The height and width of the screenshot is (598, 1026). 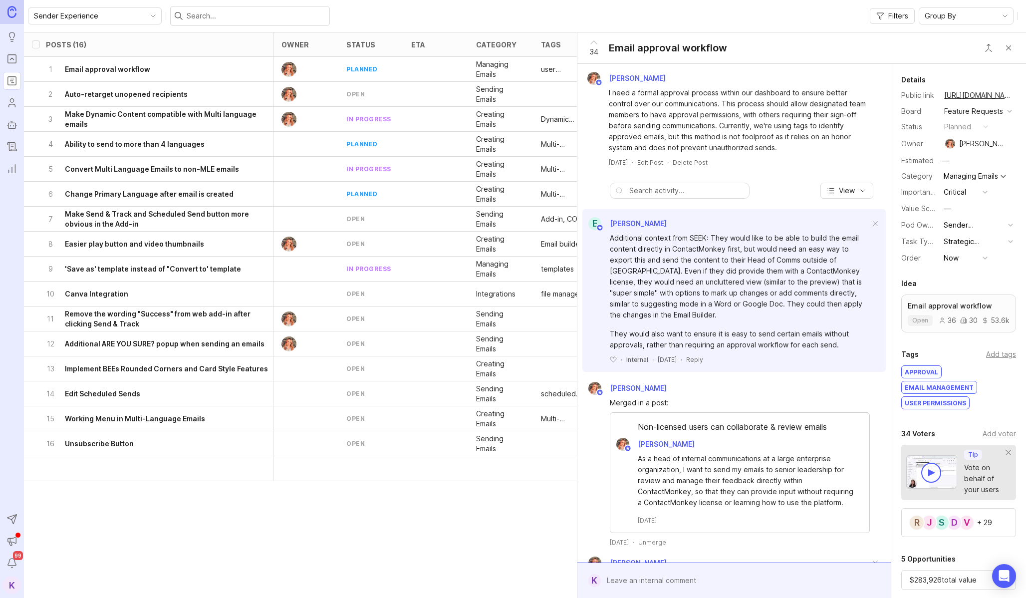 I want to click on p: Integrations, so click(x=495, y=294).